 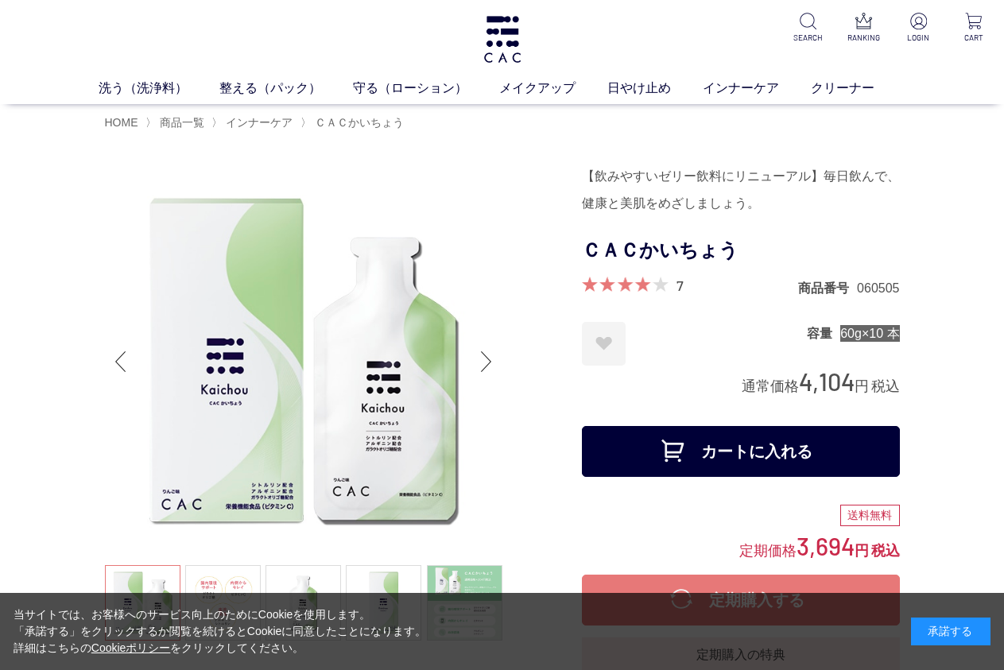 I want to click on span: 4,104, so click(x=826, y=381).